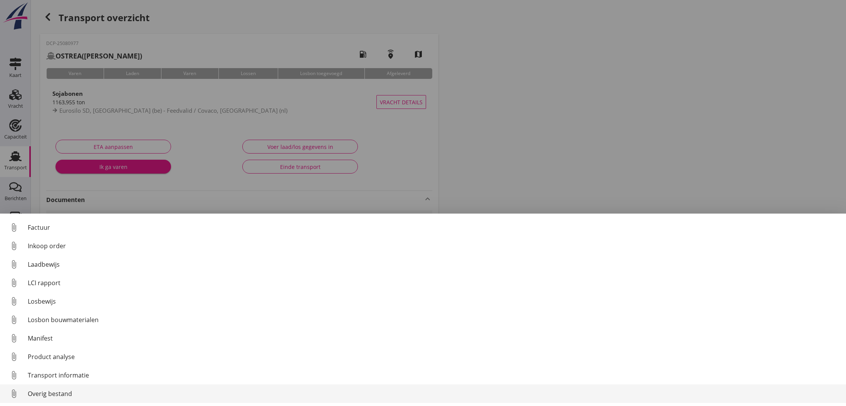 The width and height of the screenshot is (846, 406). Describe the element at coordinates (434, 320) in the screenshot. I see `div: Losbon bouwmaterialen` at that location.